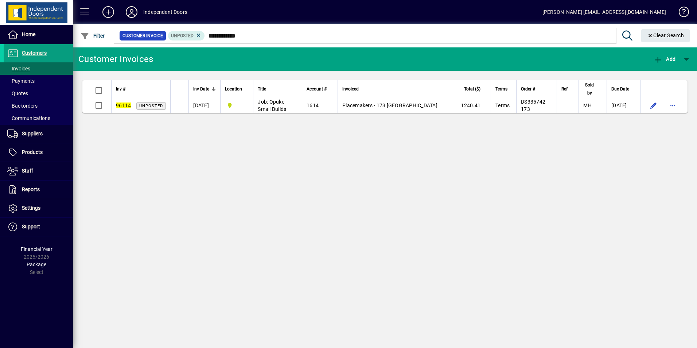  I want to click on span: Inv Date, so click(201, 89).